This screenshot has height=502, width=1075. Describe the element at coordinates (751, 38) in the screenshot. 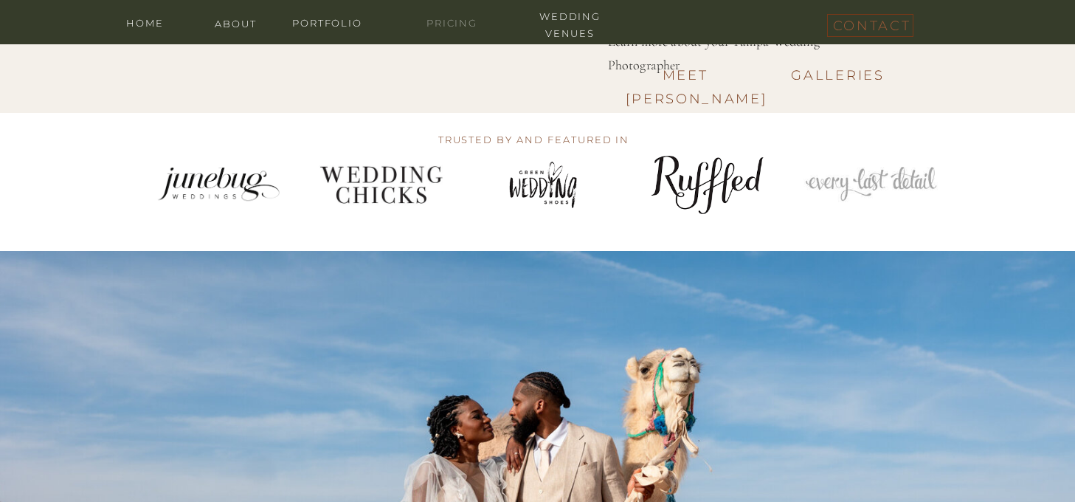

I see `p: Learn more about your Tampa Wedding Photographer` at that location.